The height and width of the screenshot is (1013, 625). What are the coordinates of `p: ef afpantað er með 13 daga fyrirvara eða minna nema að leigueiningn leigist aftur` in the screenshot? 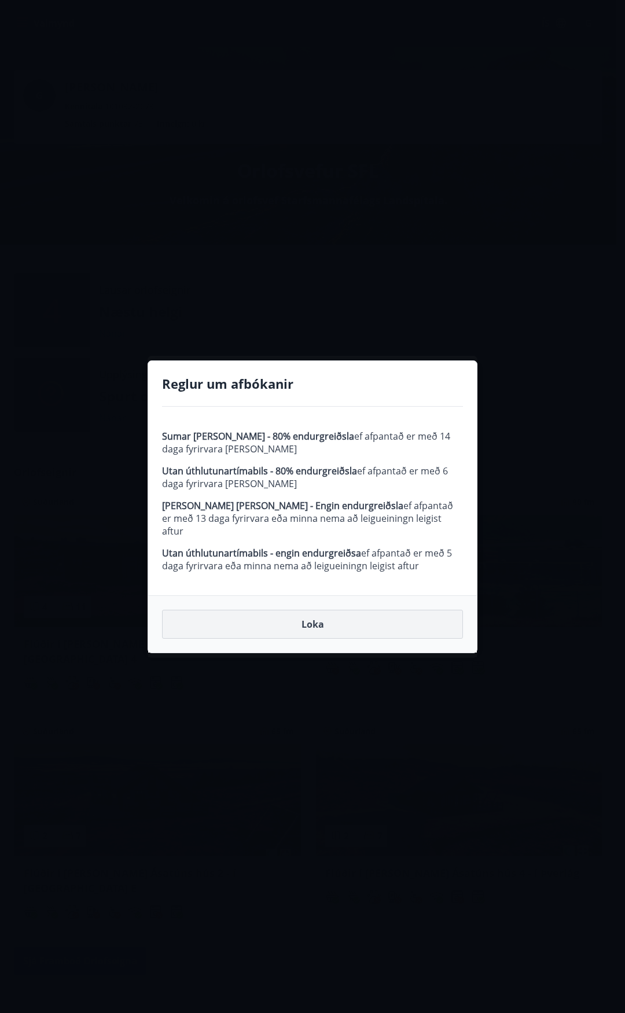 It's located at (312, 518).